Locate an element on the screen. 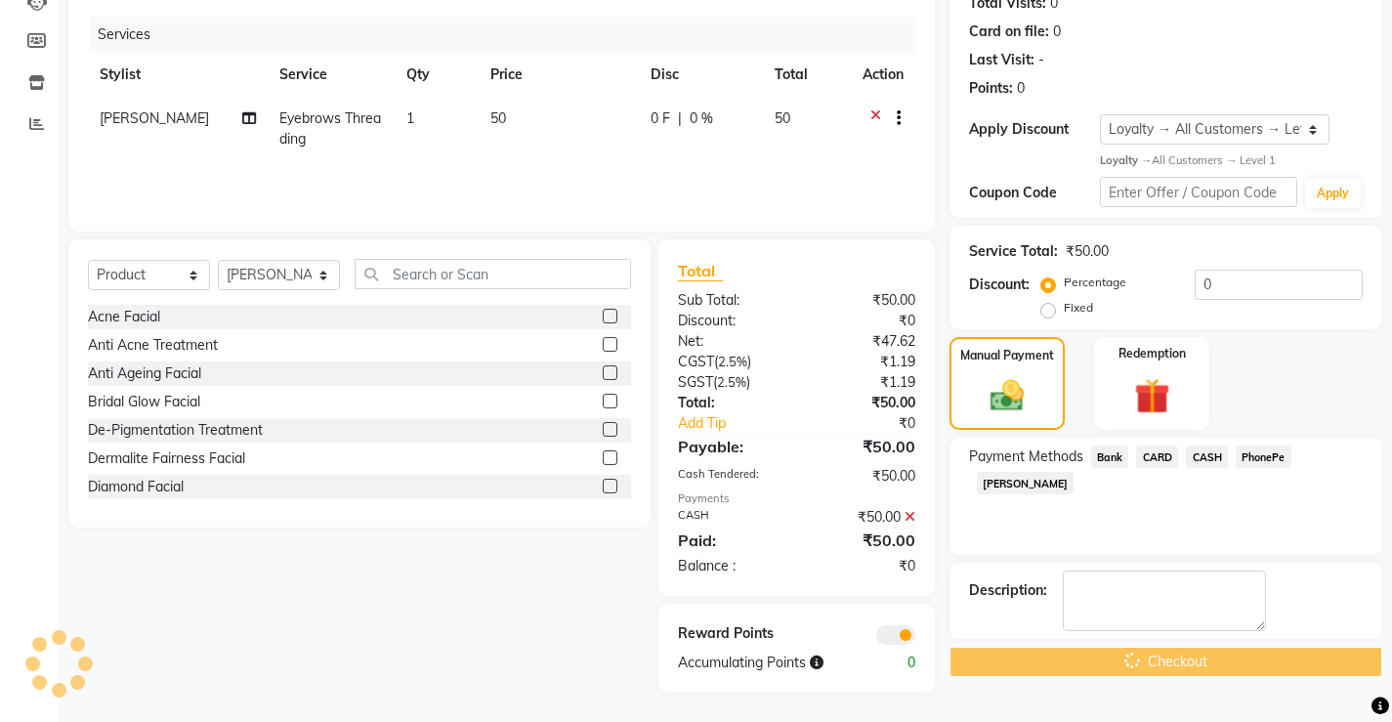  span: CARD is located at coordinates (1156, 456).